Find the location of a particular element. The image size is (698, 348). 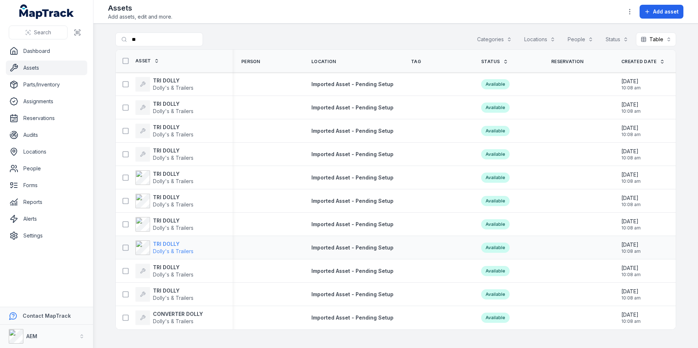

a: CONVERTER DOLLYDolly's & Trailers is located at coordinates (169, 318).